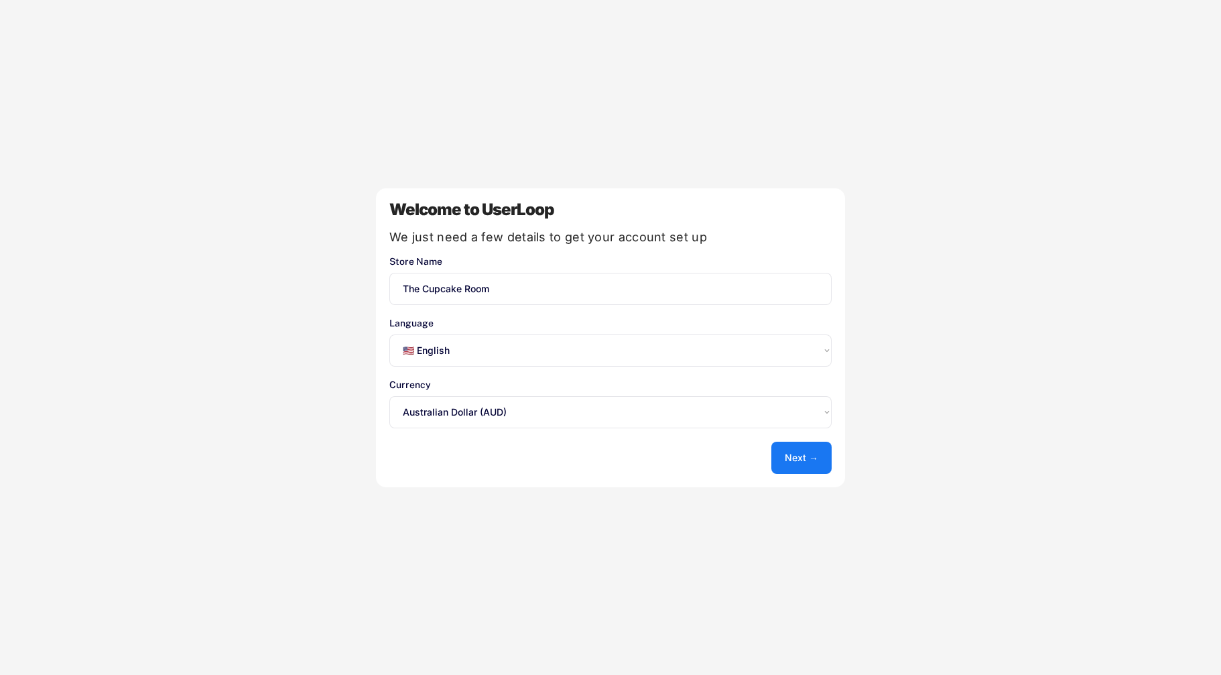 This screenshot has width=1221, height=675. Describe the element at coordinates (802, 458) in the screenshot. I see `button: Next →` at that location.